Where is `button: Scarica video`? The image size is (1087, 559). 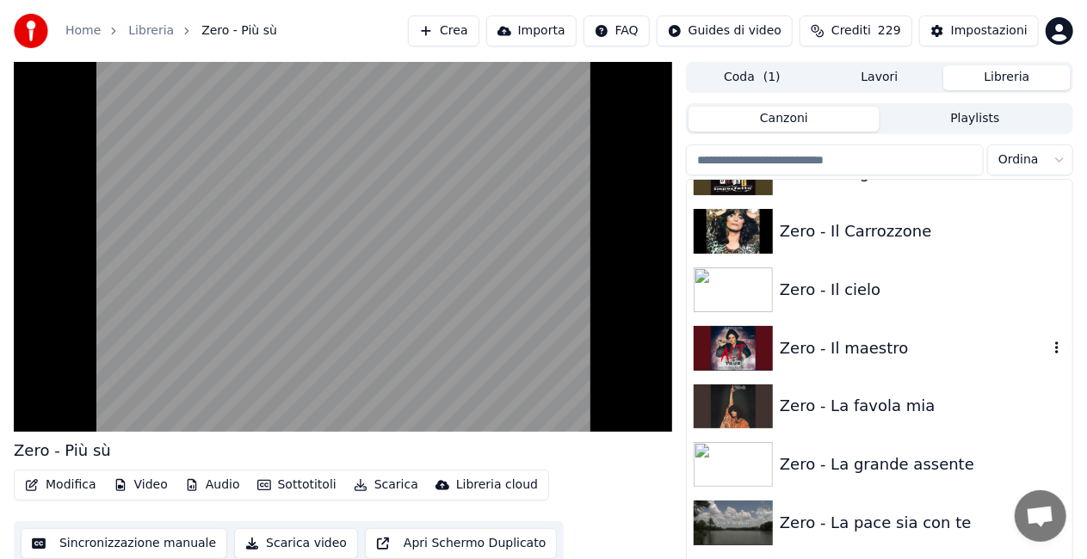
button: Scarica video is located at coordinates (296, 544).